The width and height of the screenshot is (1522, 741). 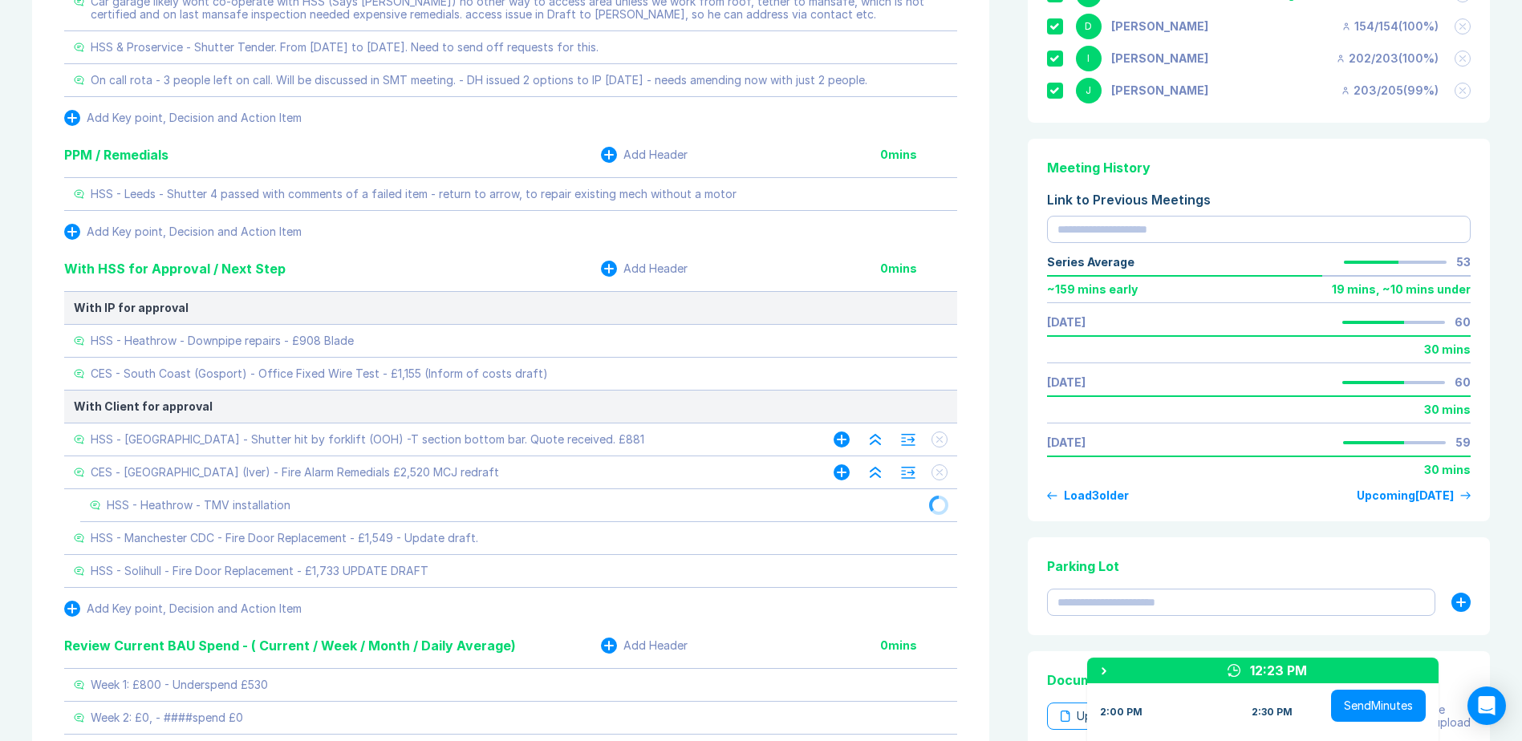 What do you see at coordinates (284, 538) in the screenshot?
I see `div: HSS - Manchester CDC - Fire Door Replacement - £1,549 - Update draft.` at bounding box center [284, 538].